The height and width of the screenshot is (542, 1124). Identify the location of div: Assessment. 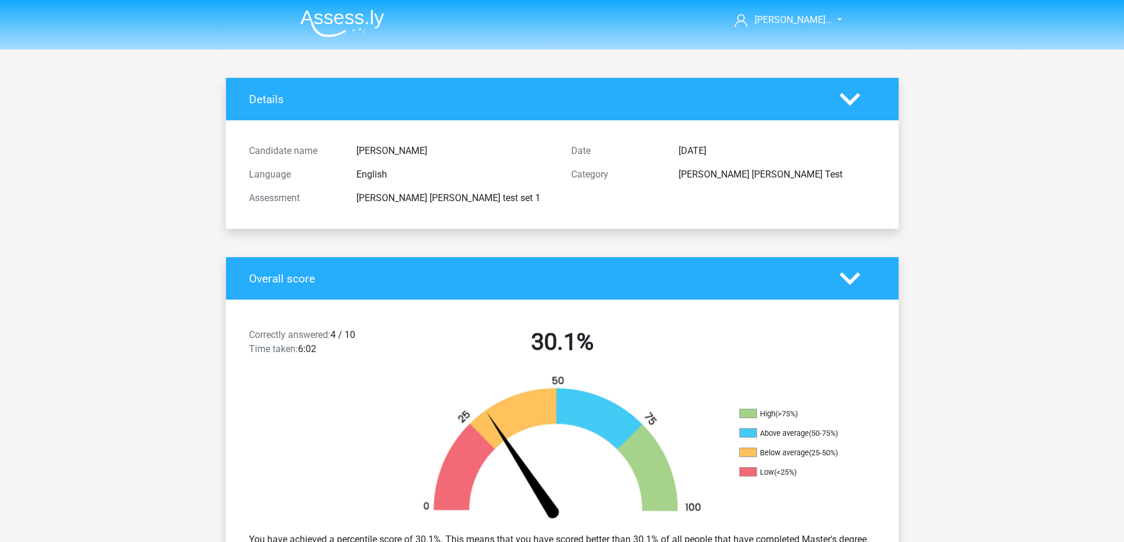
(294, 198).